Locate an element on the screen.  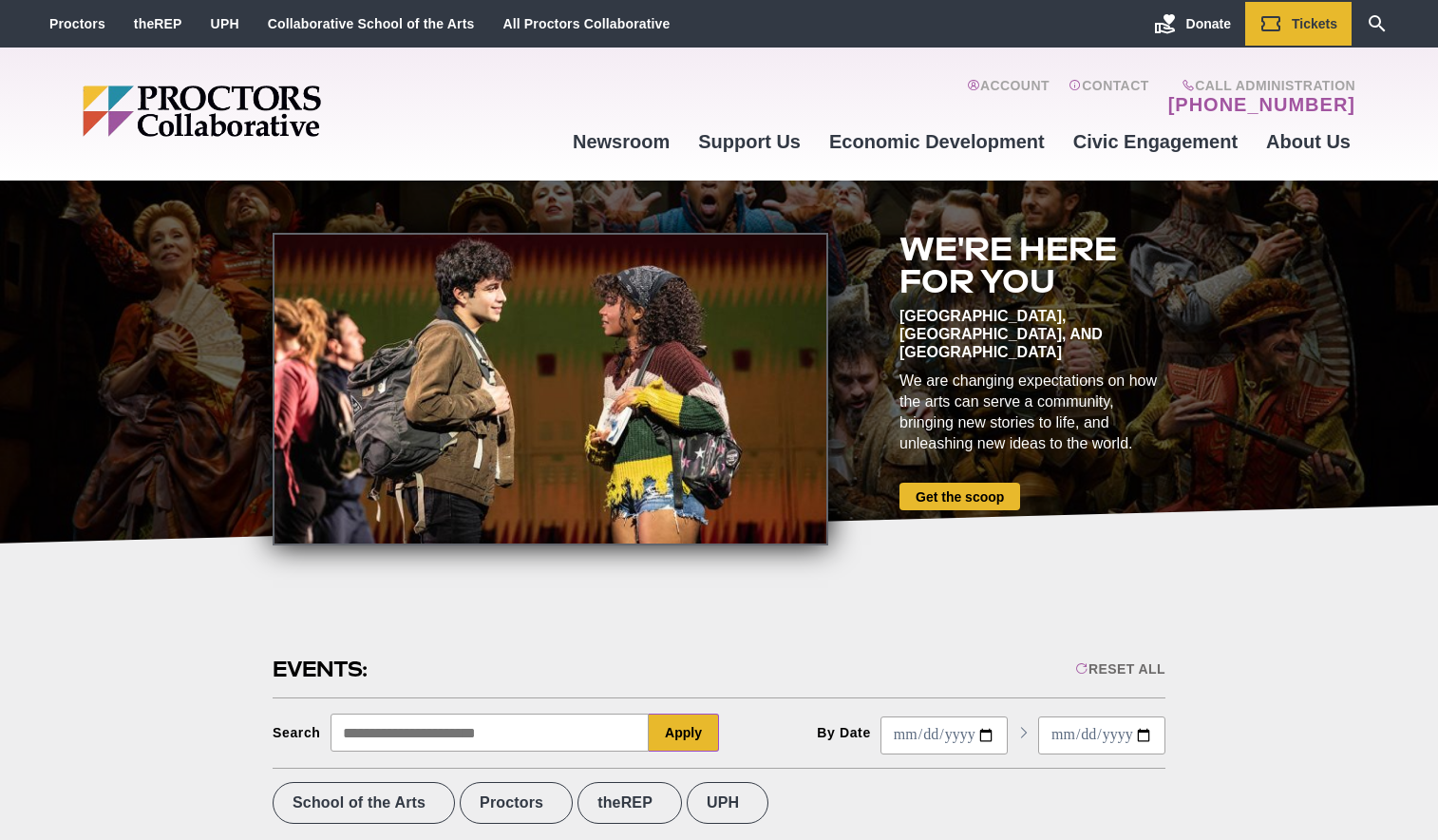
span: Tickets is located at coordinates (1315, 24).